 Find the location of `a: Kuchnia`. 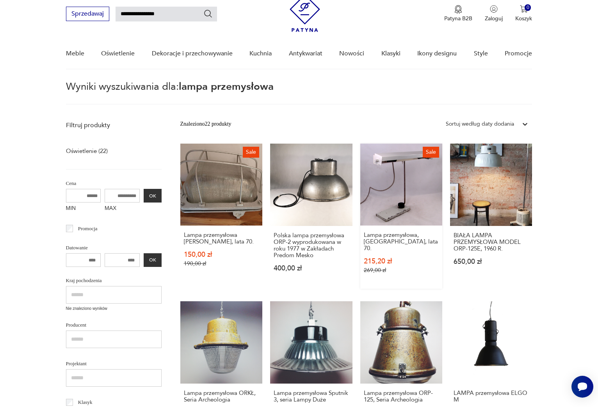

a: Kuchnia is located at coordinates (261, 54).